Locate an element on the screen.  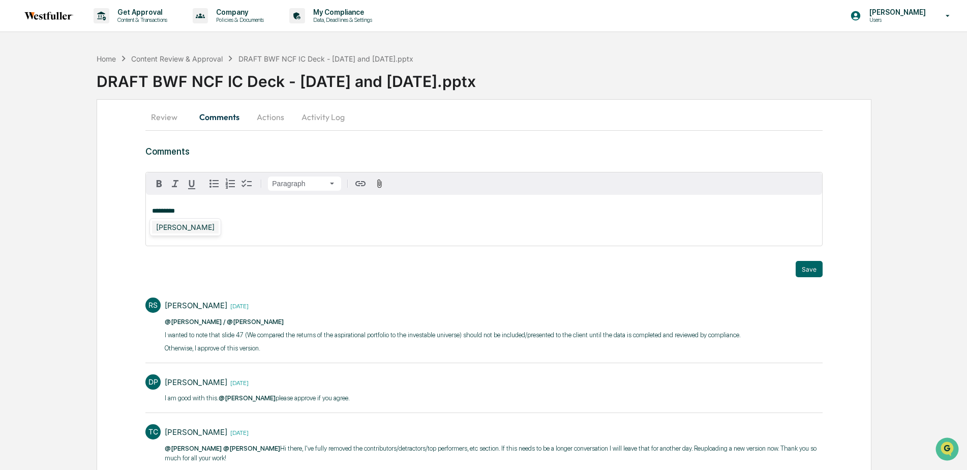
p: I am good with this. please approve if you agree.​ is located at coordinates (257, 398).